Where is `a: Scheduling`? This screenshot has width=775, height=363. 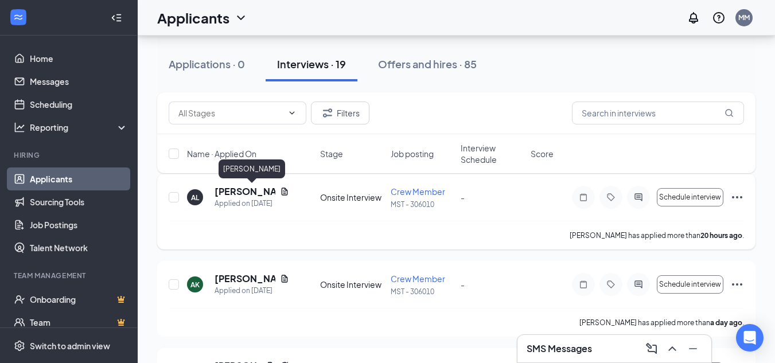
a: Scheduling is located at coordinates (79, 104).